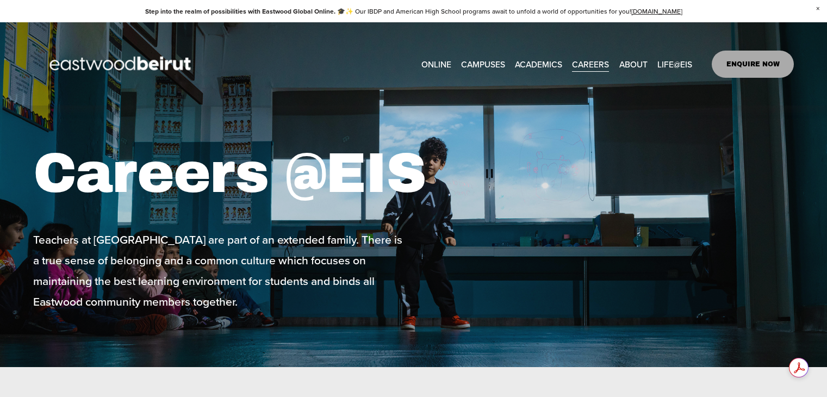 This screenshot has height=397, width=827. I want to click on span: LIFE@EIS, so click(675, 64).